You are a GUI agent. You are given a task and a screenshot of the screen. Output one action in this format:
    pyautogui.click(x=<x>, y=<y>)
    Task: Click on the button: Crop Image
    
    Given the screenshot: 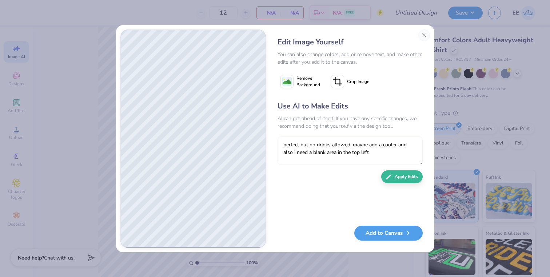 What is the action you would take?
    pyautogui.click(x=350, y=81)
    